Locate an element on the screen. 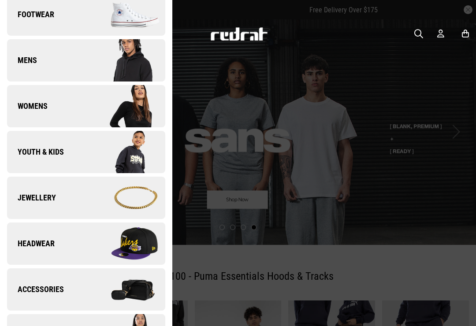 The height and width of the screenshot is (326, 476). a: Youth & Kids Company is located at coordinates (86, 152).